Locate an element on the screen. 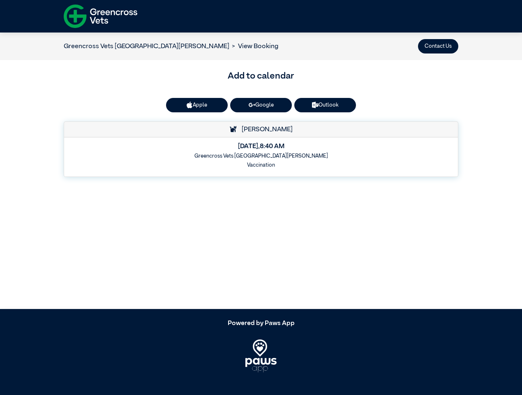 This screenshot has width=522, height=395. h3: Add to calendar is located at coordinates (261, 76).